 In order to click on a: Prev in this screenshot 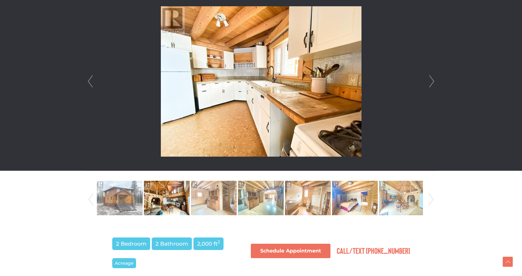, I will do `click(91, 200)`.